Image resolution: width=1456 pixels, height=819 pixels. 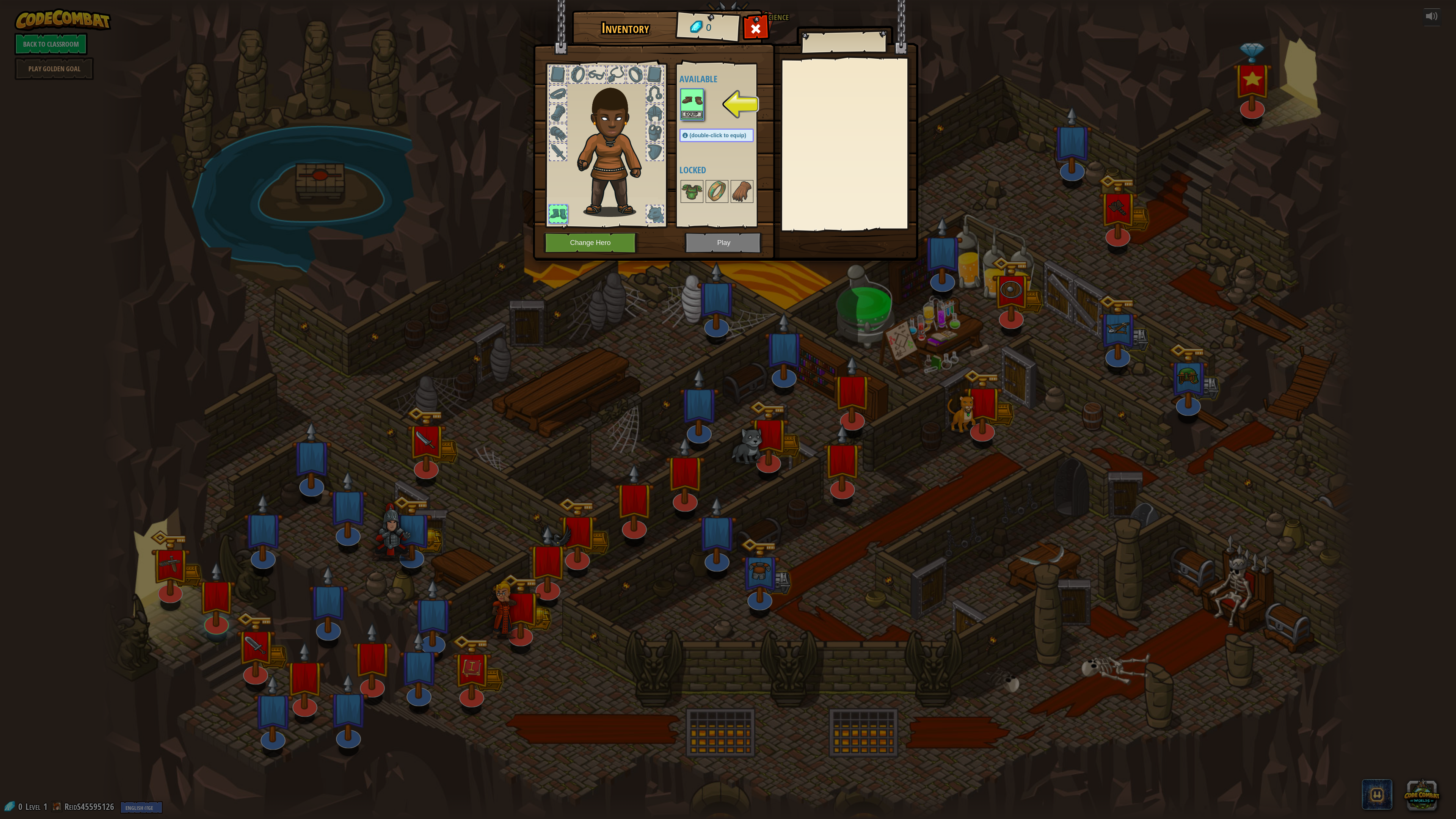 I want to click on img: raider_hair.png, so click(x=614, y=147).